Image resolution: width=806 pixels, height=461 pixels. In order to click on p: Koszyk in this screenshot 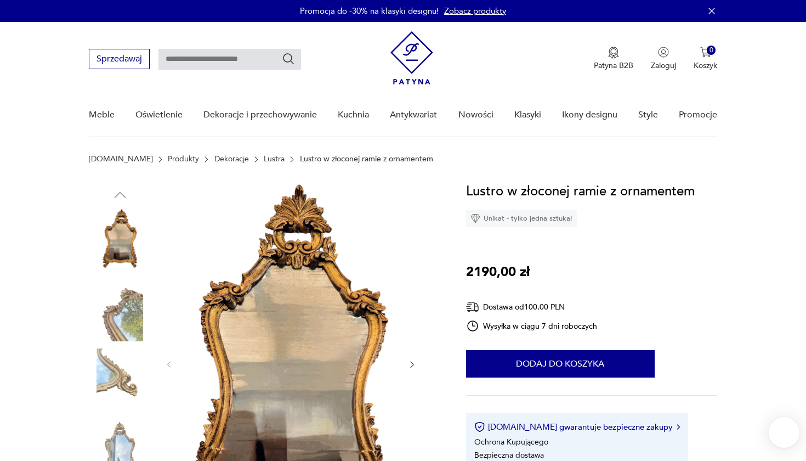, I will do `click(705, 65)`.